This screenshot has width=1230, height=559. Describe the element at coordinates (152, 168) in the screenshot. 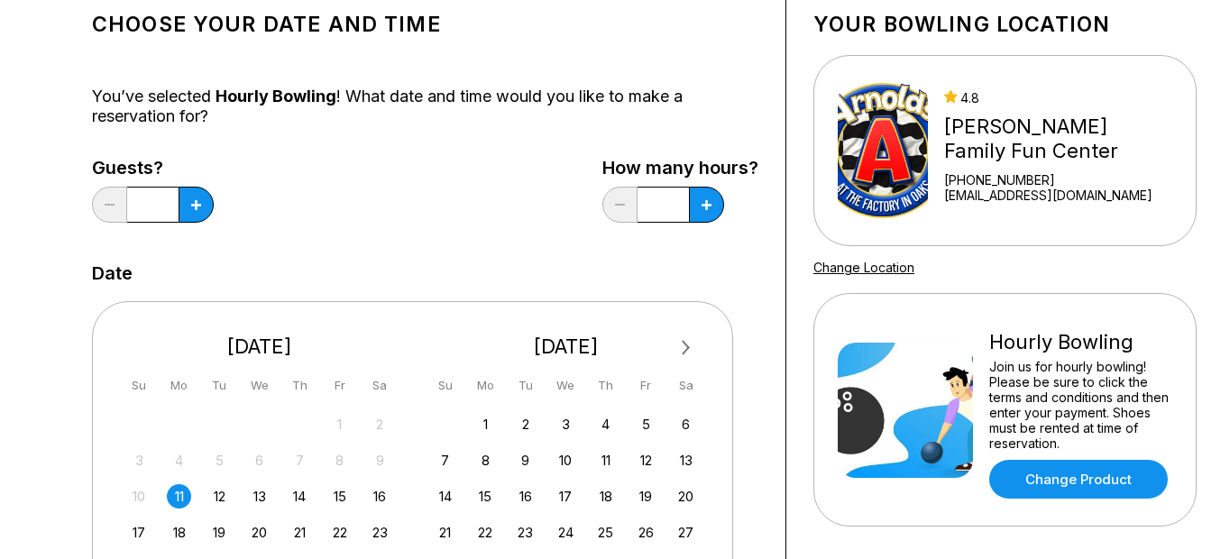

I see `label: Guests?` at that location.